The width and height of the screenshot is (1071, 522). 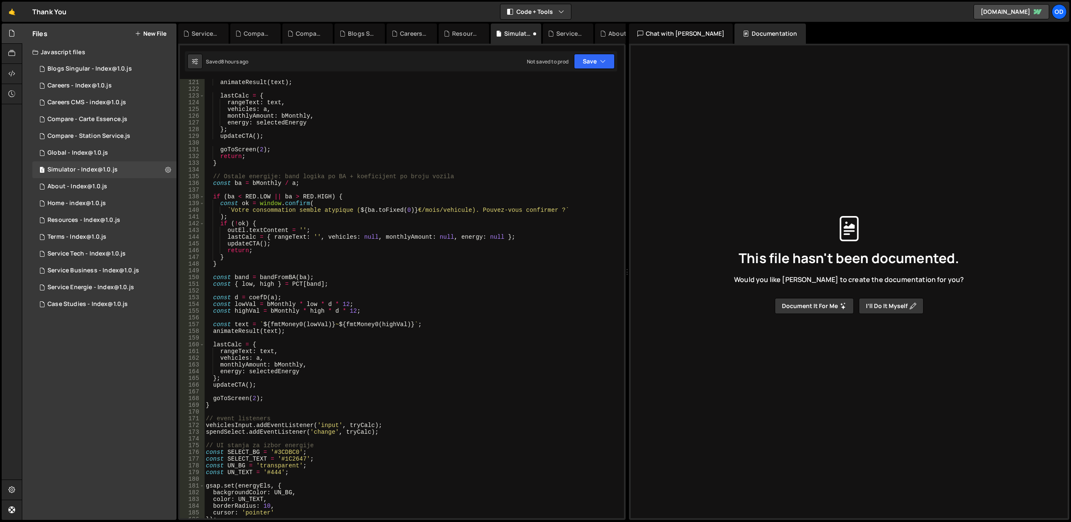 I want to click on div: 171, so click(x=192, y=418).